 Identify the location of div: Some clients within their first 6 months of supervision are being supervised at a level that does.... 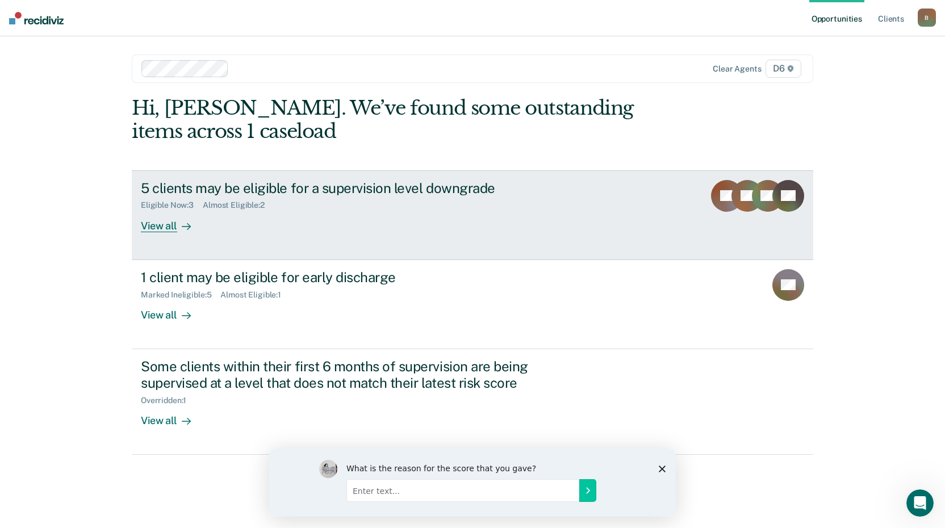
(340, 375).